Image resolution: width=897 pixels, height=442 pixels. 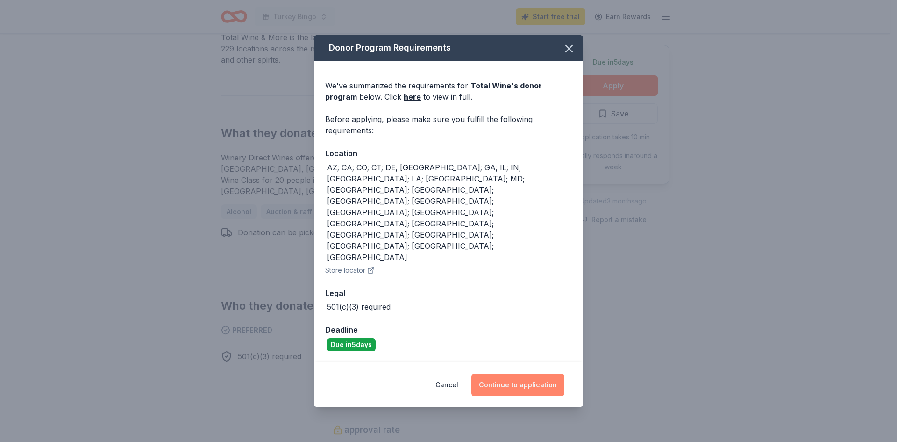 I want to click on div: Due in 5 days, so click(x=351, y=344).